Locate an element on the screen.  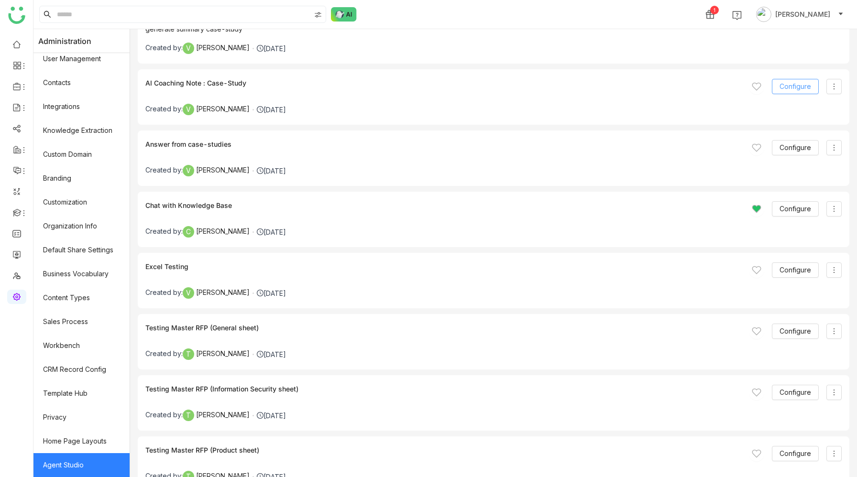
a: Organization Info is located at coordinates (81, 226).